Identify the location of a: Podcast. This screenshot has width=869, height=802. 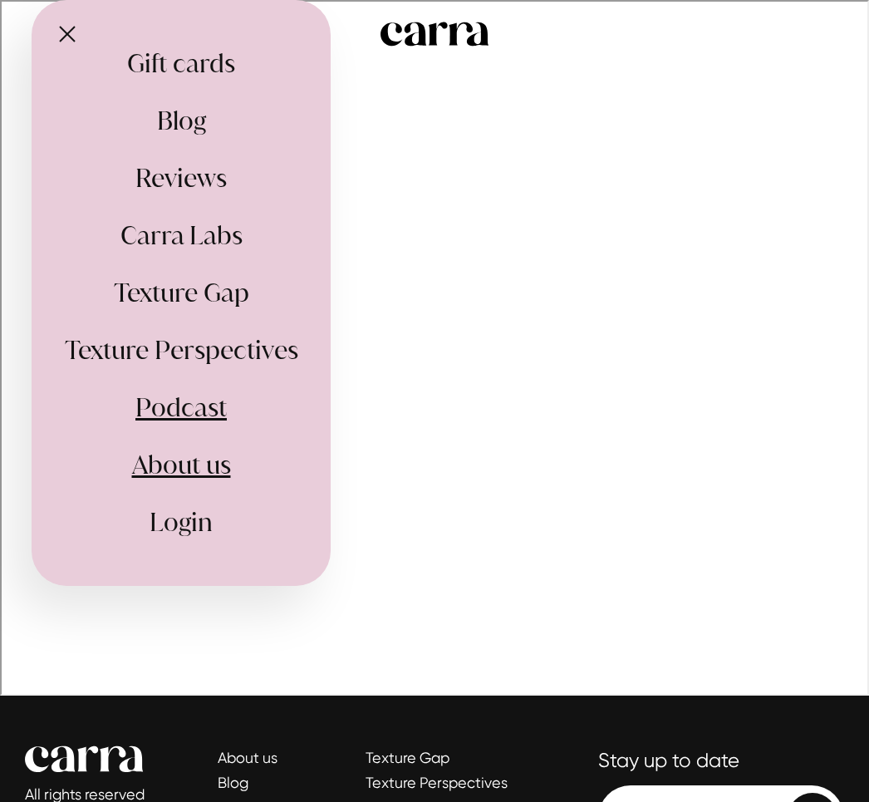
(181, 407).